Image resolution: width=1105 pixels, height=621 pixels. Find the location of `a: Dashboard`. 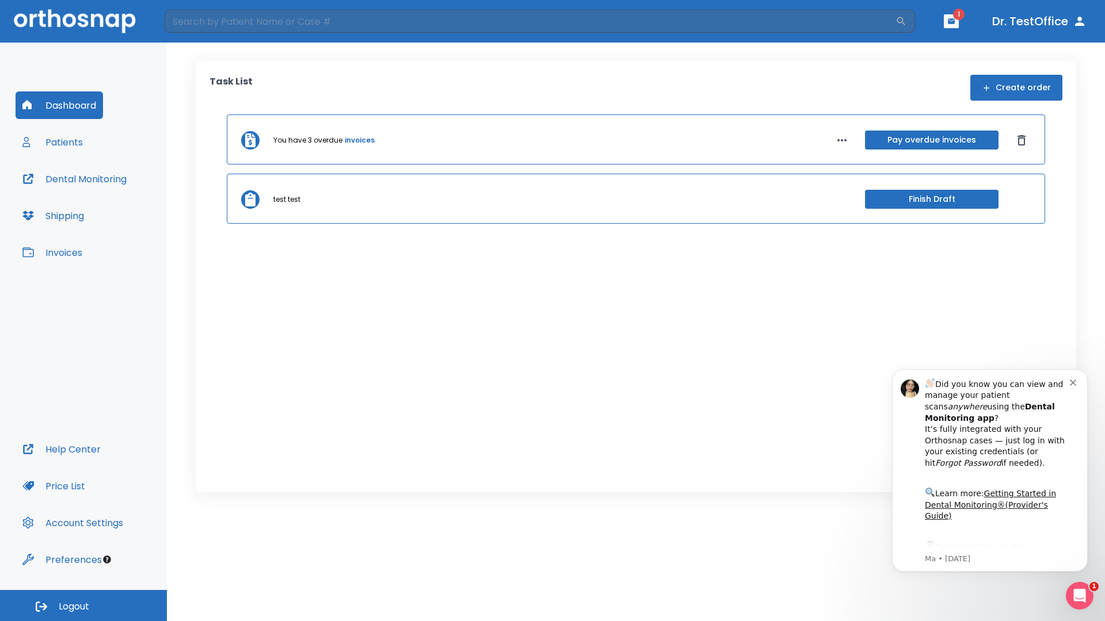

a: Dashboard is located at coordinates (59, 105).